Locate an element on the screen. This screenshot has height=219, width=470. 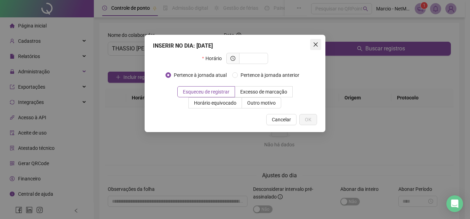
span: close is located at coordinates (315, 44).